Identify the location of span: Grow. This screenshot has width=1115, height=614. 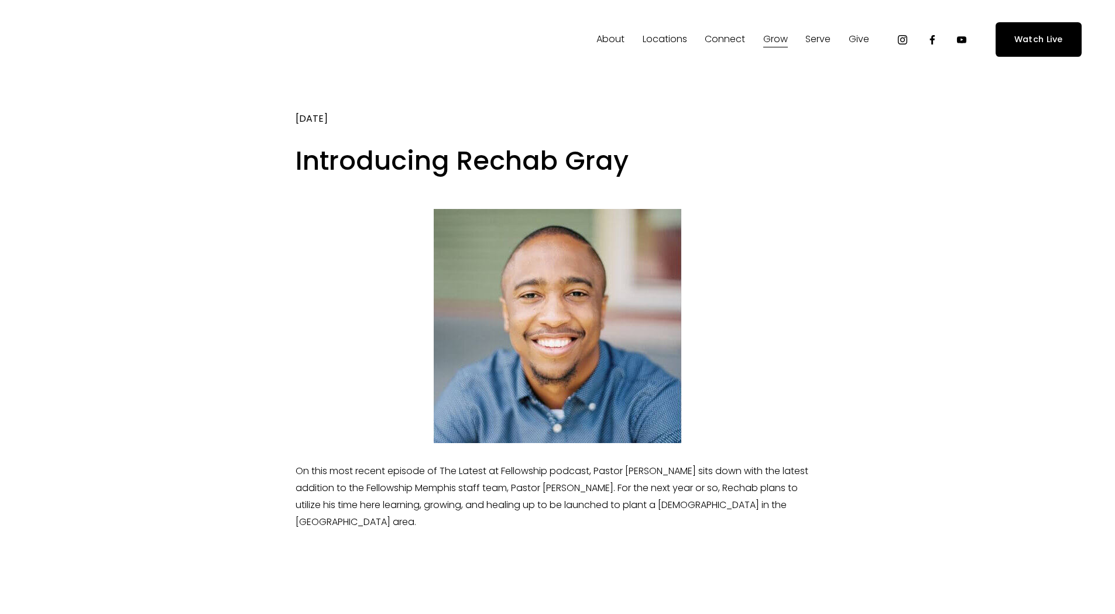
(775, 39).